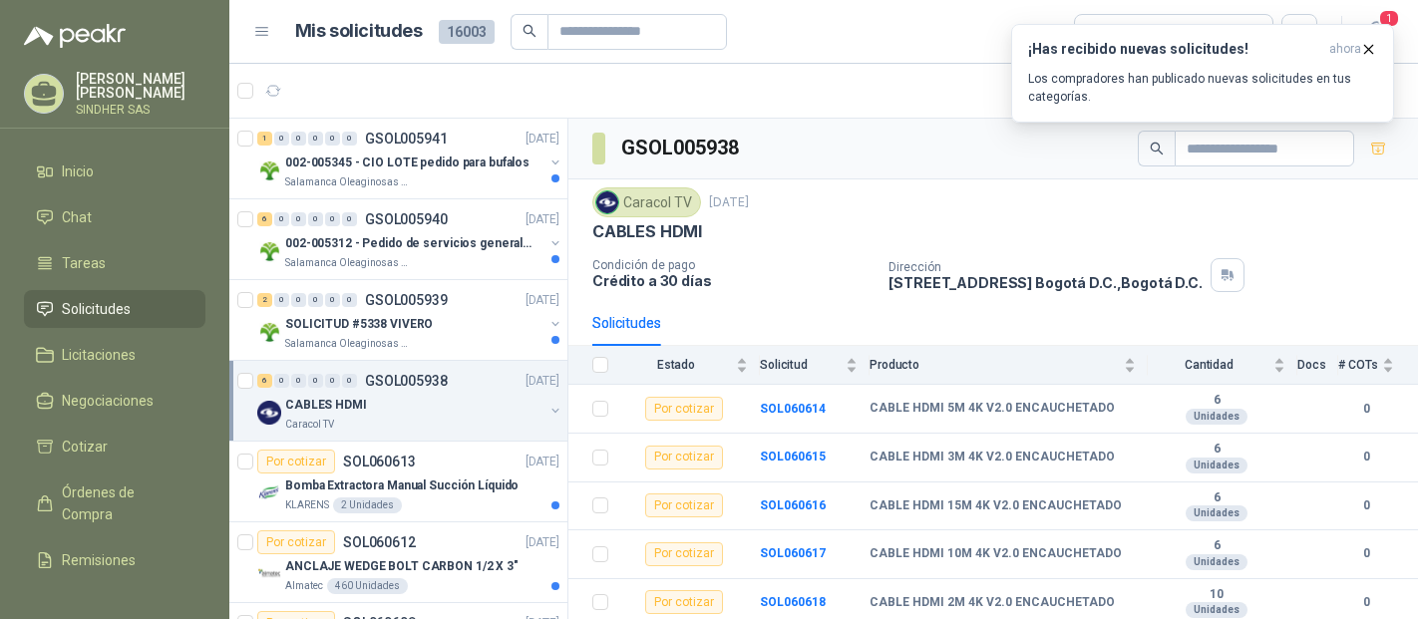 This screenshot has height=619, width=1418. I want to click on div: Solicitudes, so click(626, 323).